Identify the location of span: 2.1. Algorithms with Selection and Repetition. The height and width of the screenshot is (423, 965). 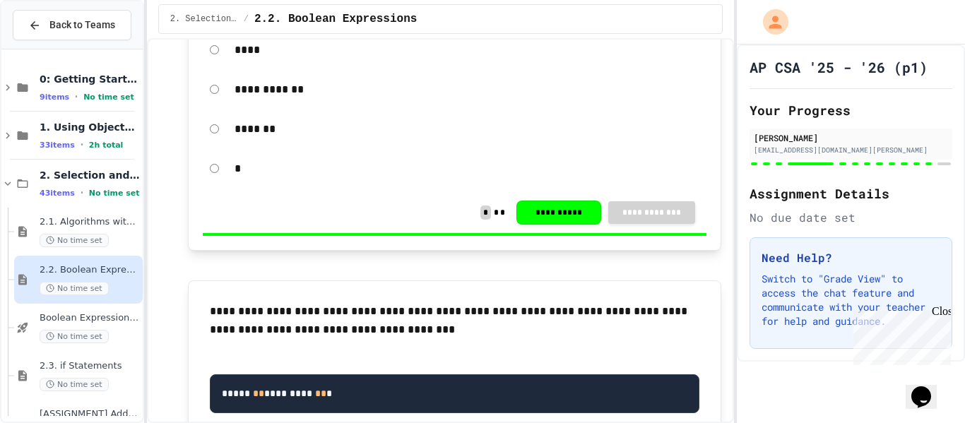
(90, 222).